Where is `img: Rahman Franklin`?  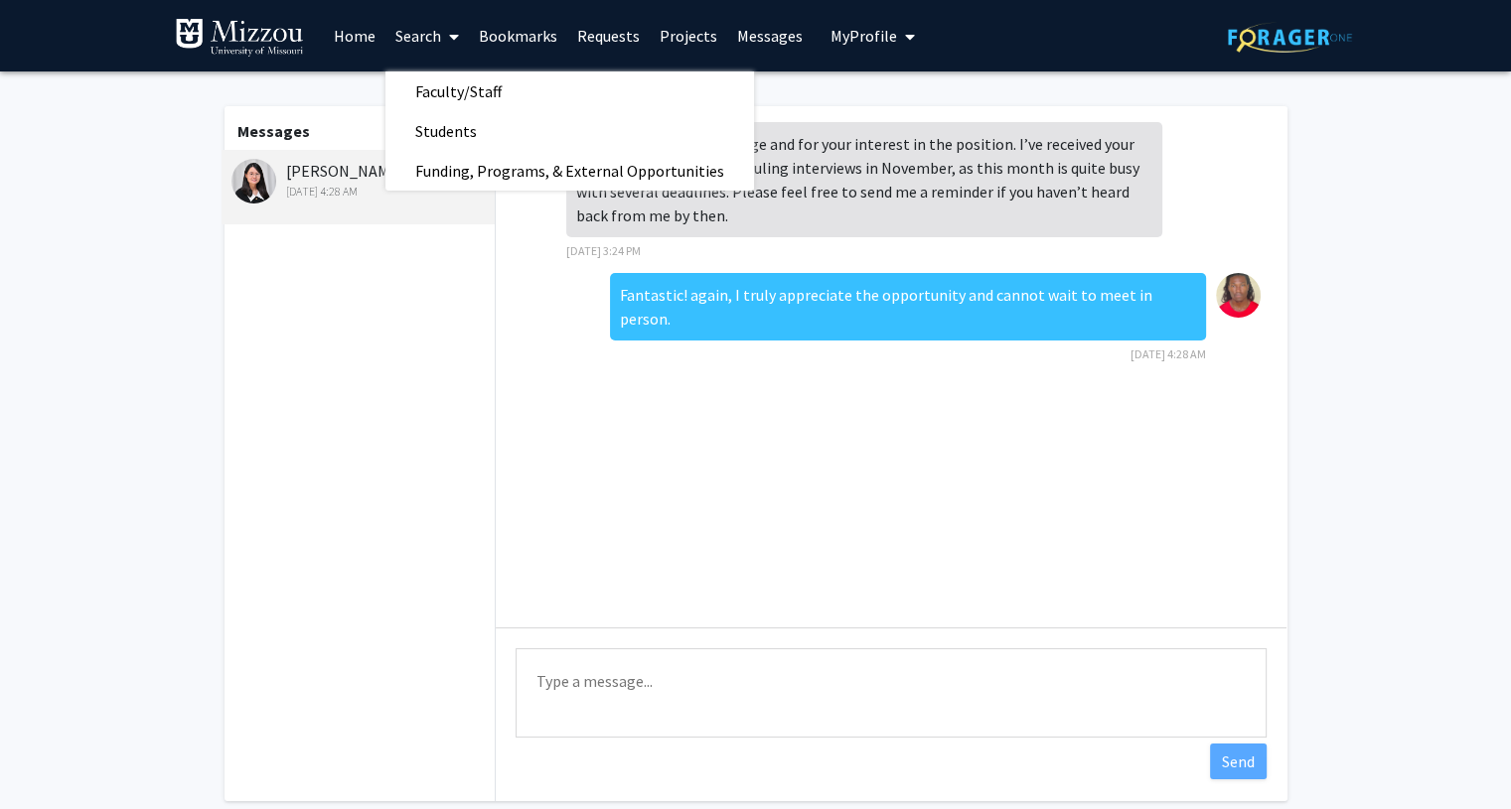
img: Rahman Franklin is located at coordinates (1238, 295).